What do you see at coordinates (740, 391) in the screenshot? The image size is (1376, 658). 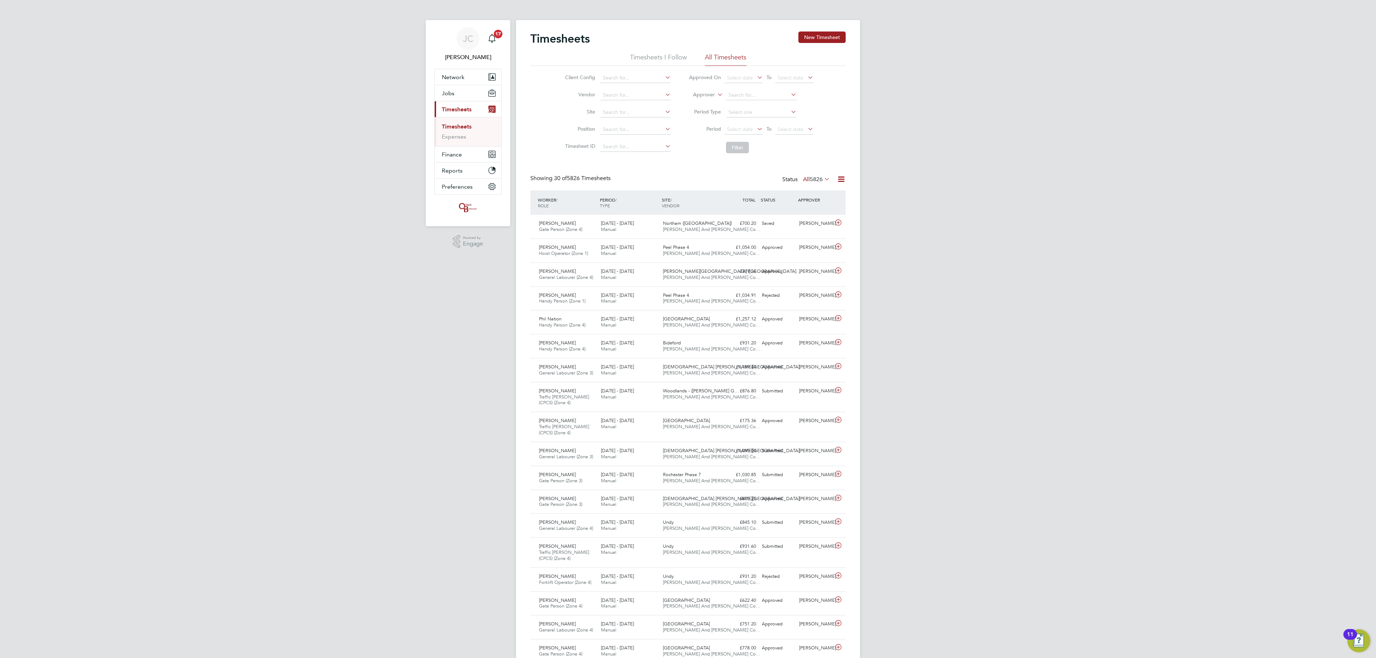 I see `div: £876.80` at bounding box center [740, 391].